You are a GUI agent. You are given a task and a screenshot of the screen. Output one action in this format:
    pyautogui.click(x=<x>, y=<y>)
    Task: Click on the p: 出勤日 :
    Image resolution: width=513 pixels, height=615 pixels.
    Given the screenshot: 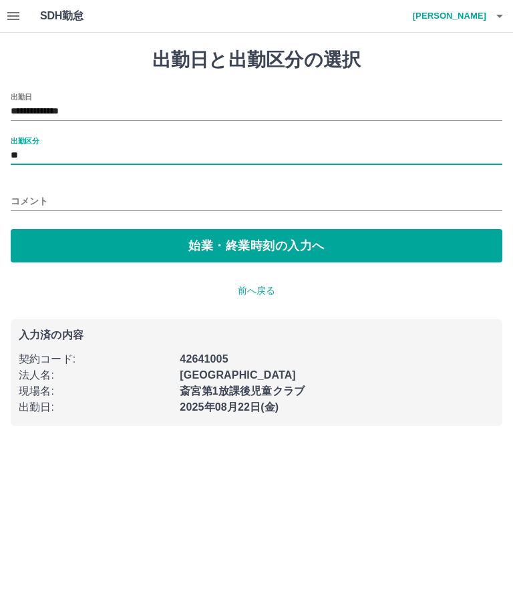 What is the action you would take?
    pyautogui.click(x=95, y=407)
    